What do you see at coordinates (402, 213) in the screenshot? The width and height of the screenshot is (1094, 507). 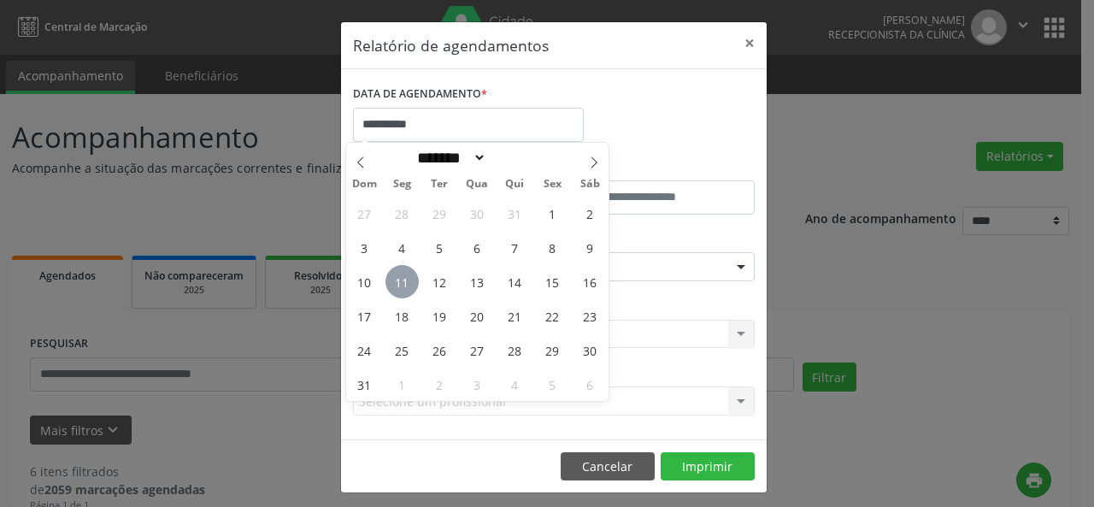 I see `span: Julho 28, 2025` at bounding box center [402, 213].